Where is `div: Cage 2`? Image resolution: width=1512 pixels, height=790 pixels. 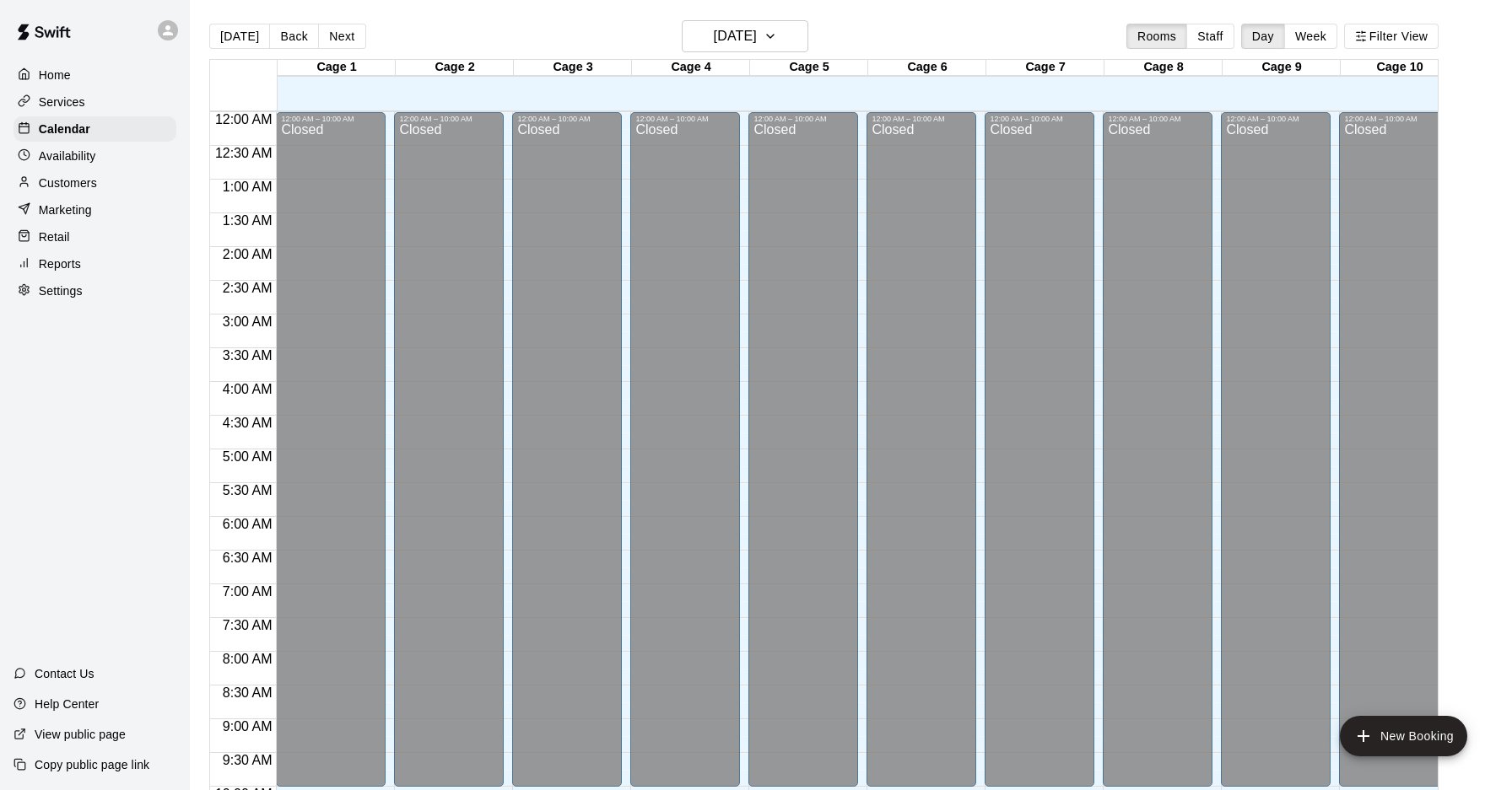 div: Cage 2 is located at coordinates (455, 67).